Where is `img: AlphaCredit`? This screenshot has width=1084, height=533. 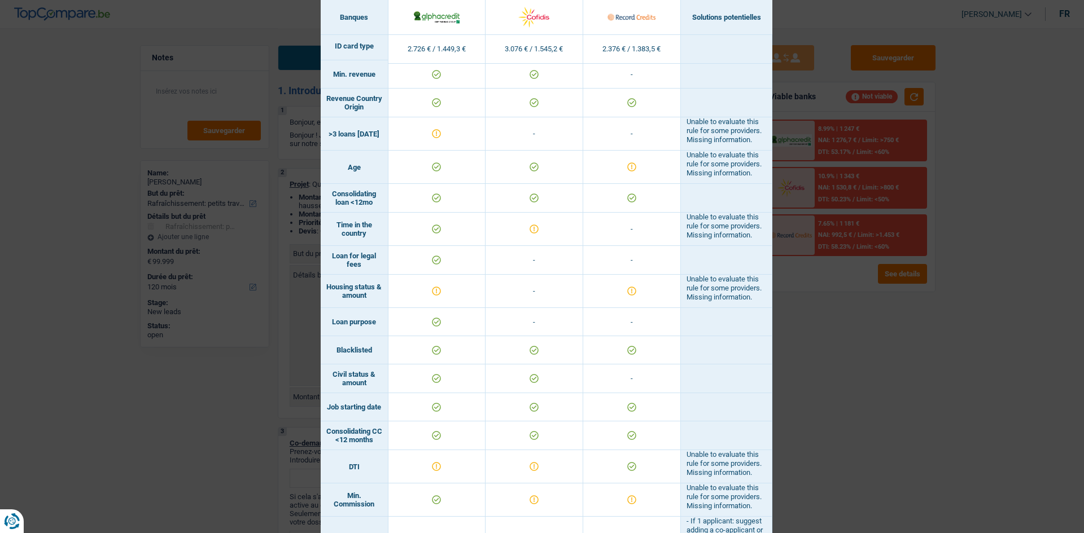
img: AlphaCredit is located at coordinates (436, 17).